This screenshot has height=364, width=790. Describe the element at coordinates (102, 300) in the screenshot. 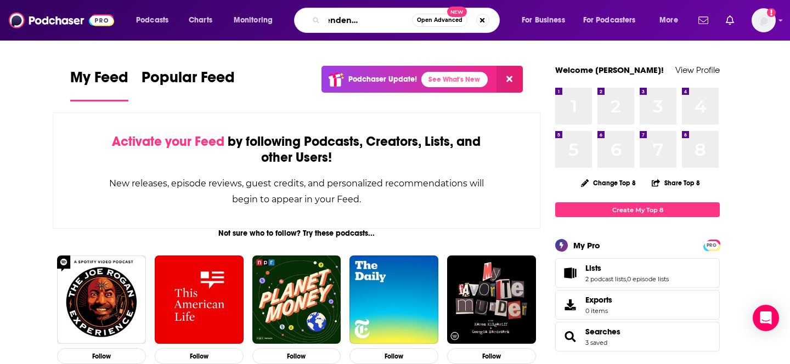

I see `a: The Joe Rogan Experience` at that location.